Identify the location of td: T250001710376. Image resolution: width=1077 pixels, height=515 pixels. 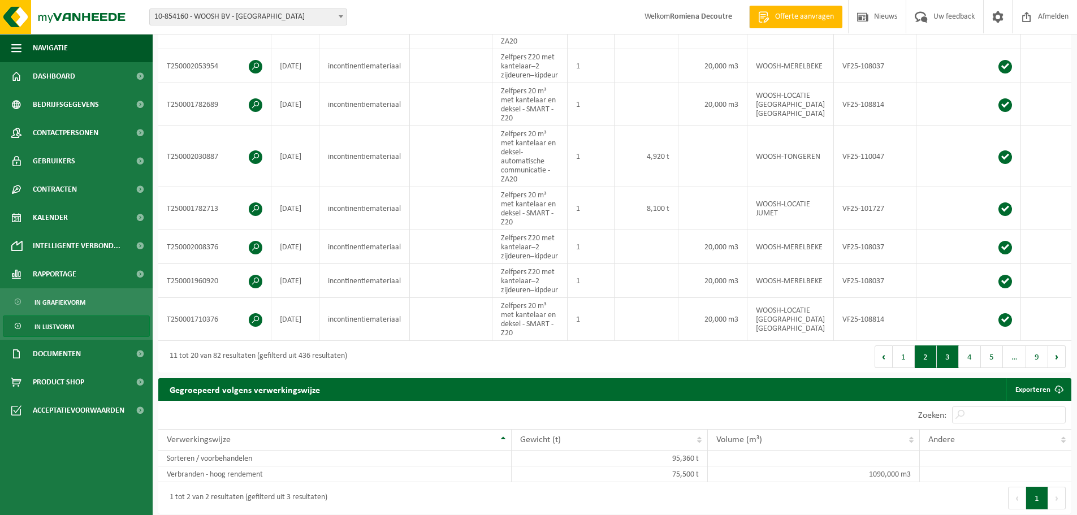
(215, 319).